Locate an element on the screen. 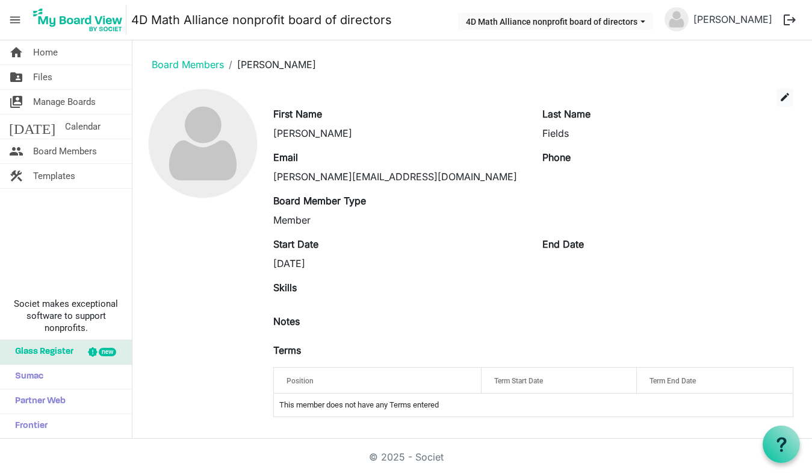  span: Frontier is located at coordinates (28, 426).